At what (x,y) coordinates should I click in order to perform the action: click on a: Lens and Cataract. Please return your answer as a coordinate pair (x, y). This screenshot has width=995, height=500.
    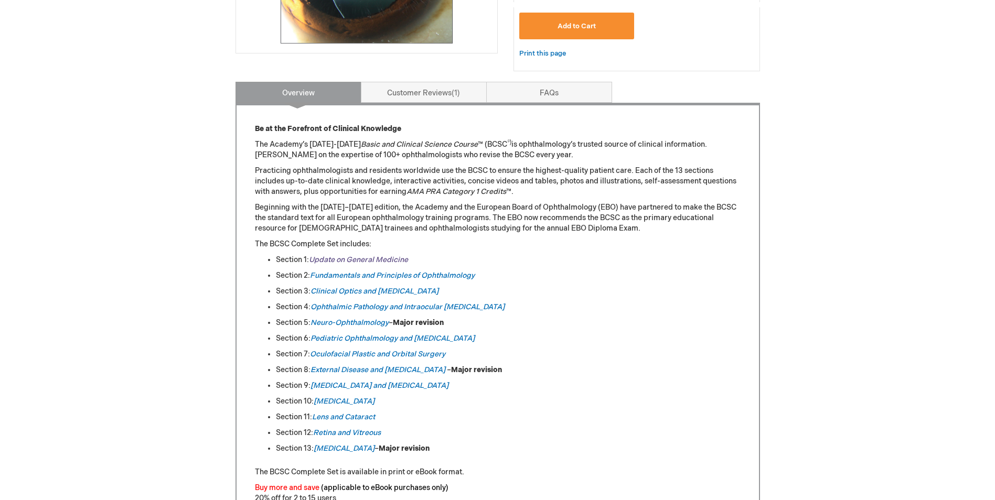
    Looking at the image, I should click on (343, 417).